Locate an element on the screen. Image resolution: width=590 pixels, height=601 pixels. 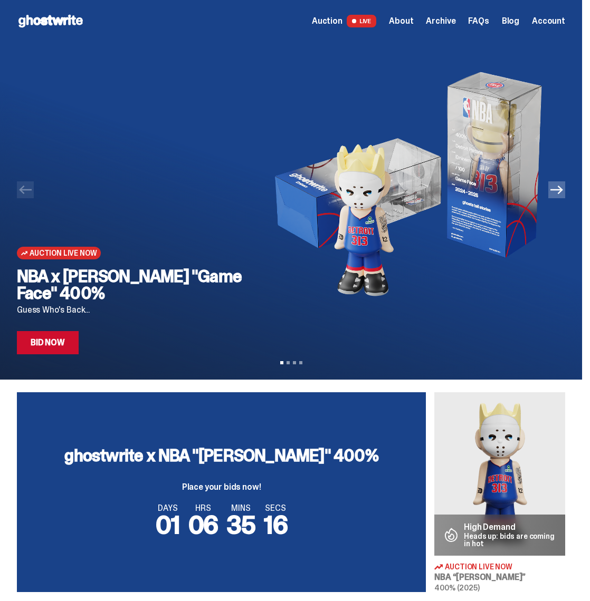
span: Auction is located at coordinates (327, 21).